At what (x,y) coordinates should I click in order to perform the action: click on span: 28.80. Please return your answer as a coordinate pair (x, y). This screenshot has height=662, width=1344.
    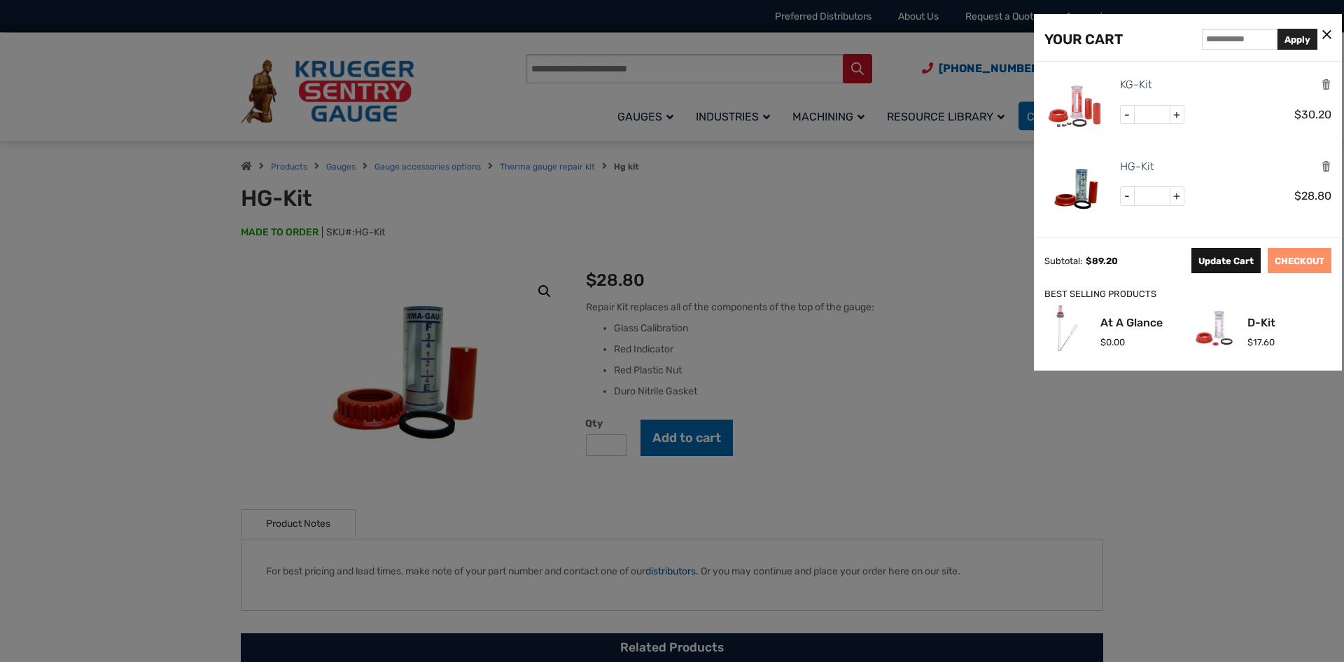
    Looking at the image, I should click on (1313, 195).